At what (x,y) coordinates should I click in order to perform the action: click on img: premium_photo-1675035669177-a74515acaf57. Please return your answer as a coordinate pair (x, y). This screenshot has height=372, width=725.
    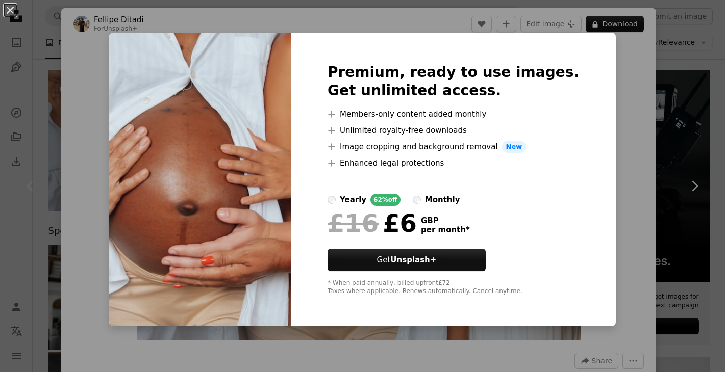
    Looking at the image, I should click on (200, 179).